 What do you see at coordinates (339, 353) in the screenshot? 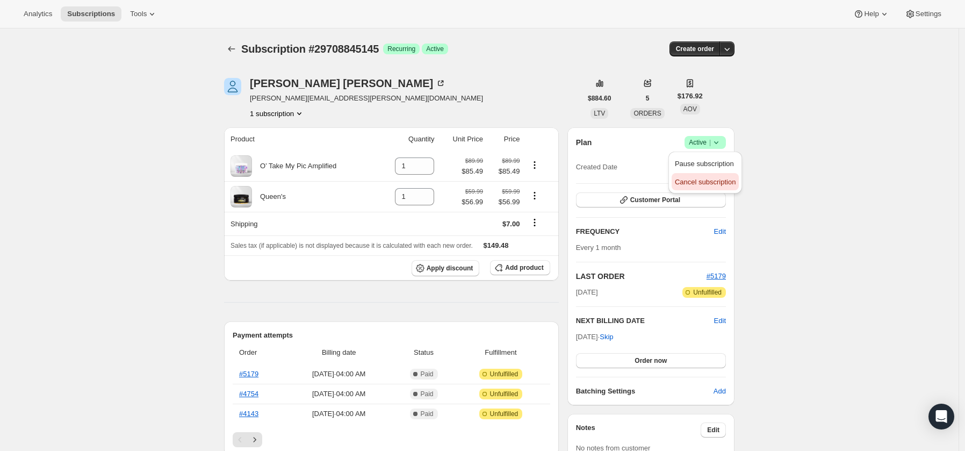
I see `span: Billing date` at bounding box center [339, 353].